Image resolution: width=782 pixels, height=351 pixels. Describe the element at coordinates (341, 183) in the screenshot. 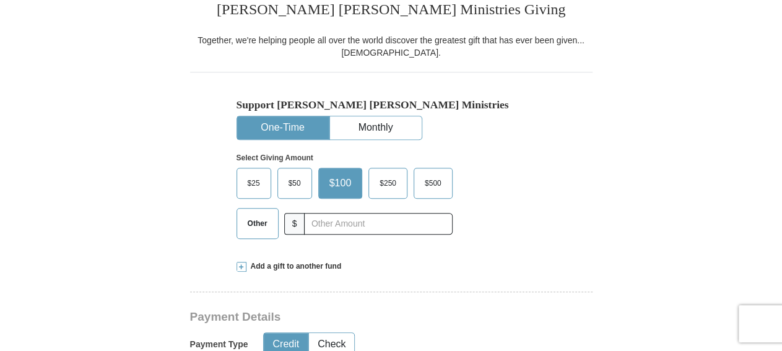

I see `span: $100` at that location.